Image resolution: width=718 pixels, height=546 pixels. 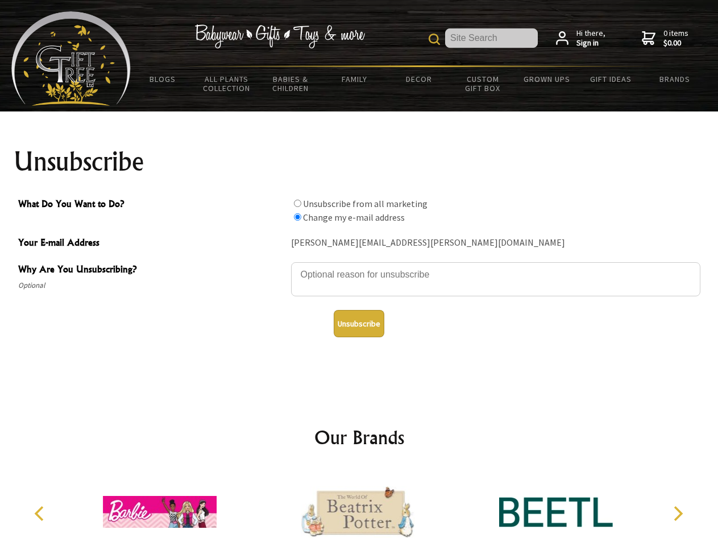 I want to click on a: Grown Ups, so click(x=546, y=79).